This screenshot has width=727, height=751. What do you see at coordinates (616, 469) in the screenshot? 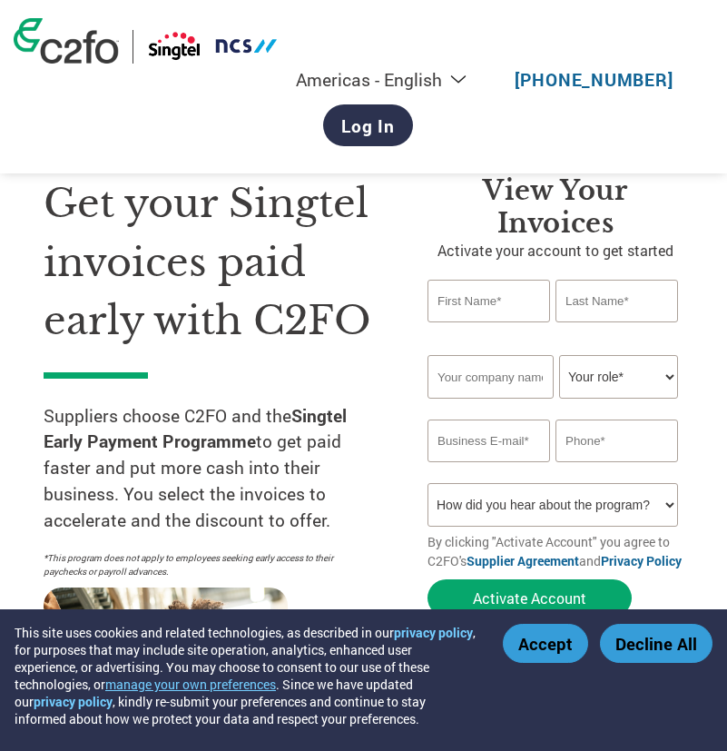
I see `div: Inavlid Phone Number` at bounding box center [616, 469].